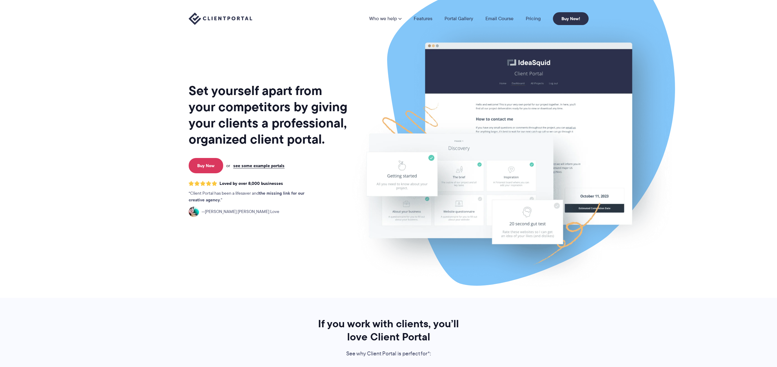 Image resolution: width=777 pixels, height=367 pixels. What do you see at coordinates (253, 197) in the screenshot?
I see `p: Client Portal has been a lifesaver and .` at bounding box center [253, 197].